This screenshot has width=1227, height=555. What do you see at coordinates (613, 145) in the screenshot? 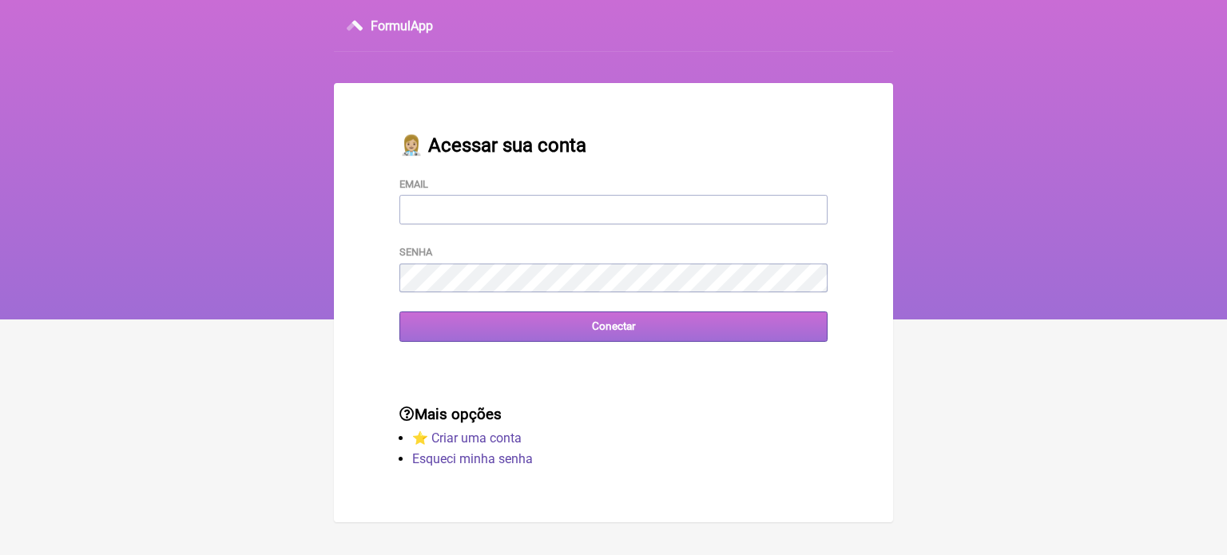
I see `h2: 👩🏼‍⚕️ Acessar sua conta` at bounding box center [613, 145].